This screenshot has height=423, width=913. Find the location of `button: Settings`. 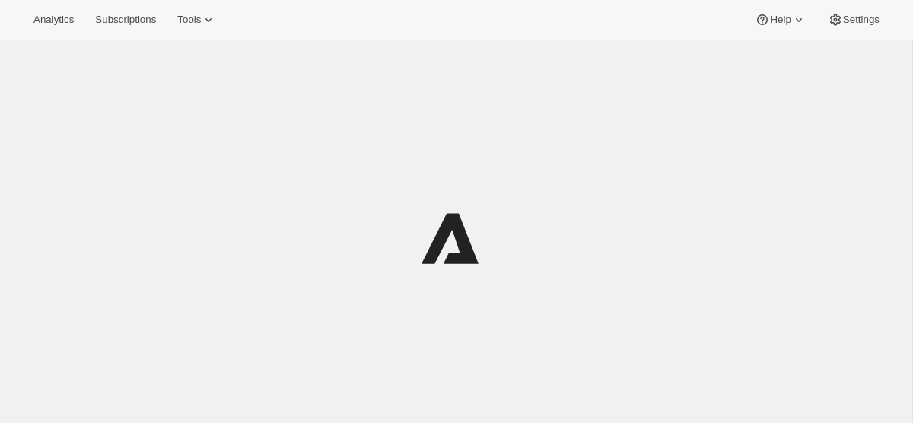

button: Settings is located at coordinates (854, 20).